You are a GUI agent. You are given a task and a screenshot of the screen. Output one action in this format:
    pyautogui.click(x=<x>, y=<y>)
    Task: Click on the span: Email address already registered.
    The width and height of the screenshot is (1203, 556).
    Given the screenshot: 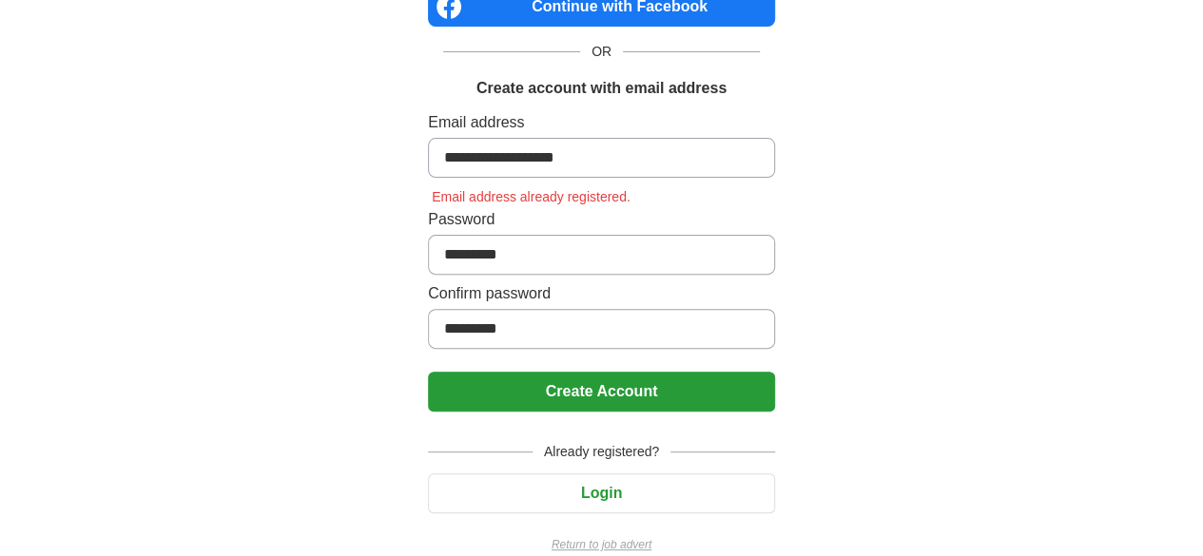 What is the action you would take?
    pyautogui.click(x=530, y=197)
    